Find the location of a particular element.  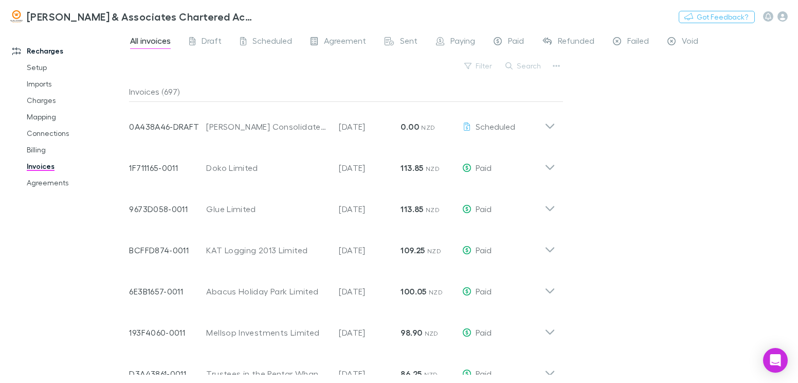

strong: 0.00 is located at coordinates (409, 126).